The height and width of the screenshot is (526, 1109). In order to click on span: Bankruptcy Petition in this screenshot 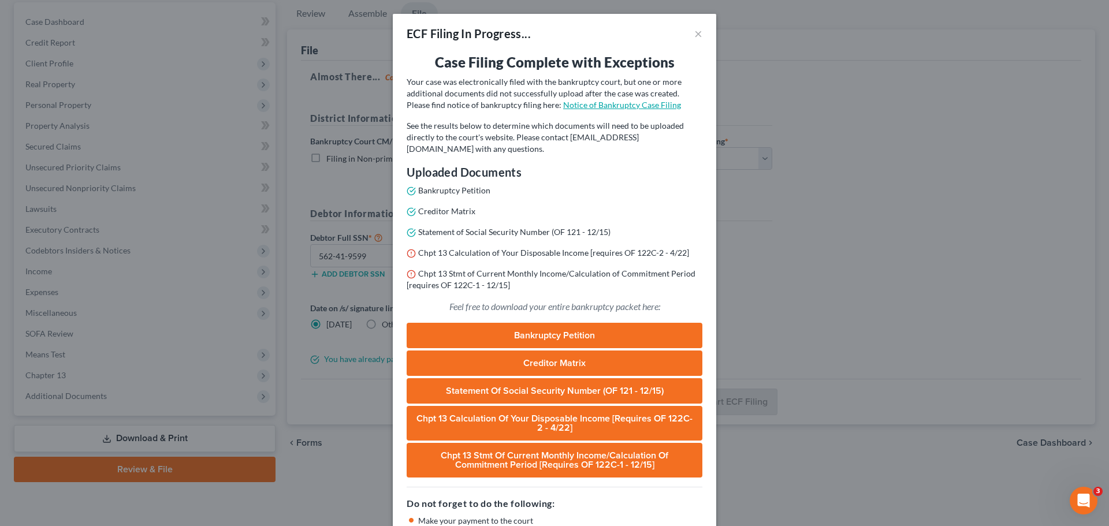, I will do `click(454, 190)`.